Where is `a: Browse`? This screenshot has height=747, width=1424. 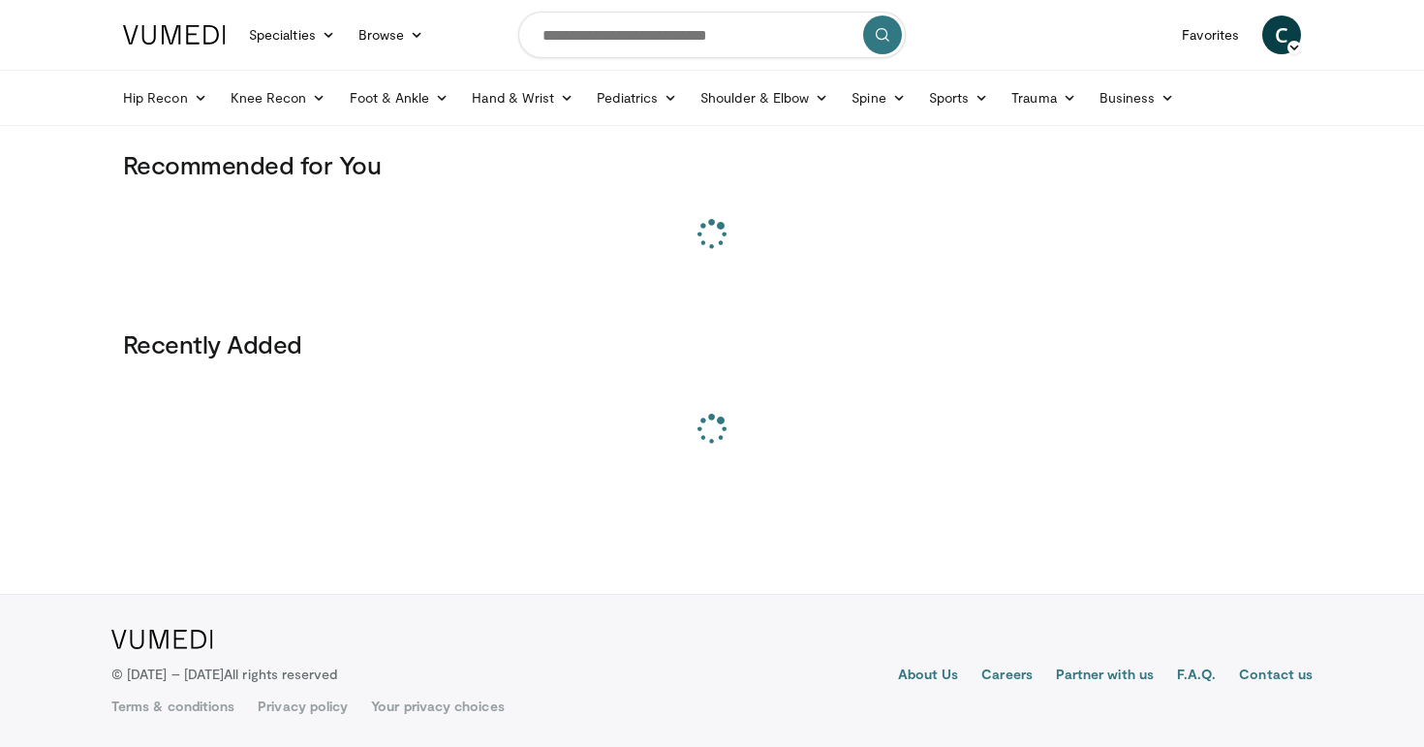
a: Browse is located at coordinates (391, 35).